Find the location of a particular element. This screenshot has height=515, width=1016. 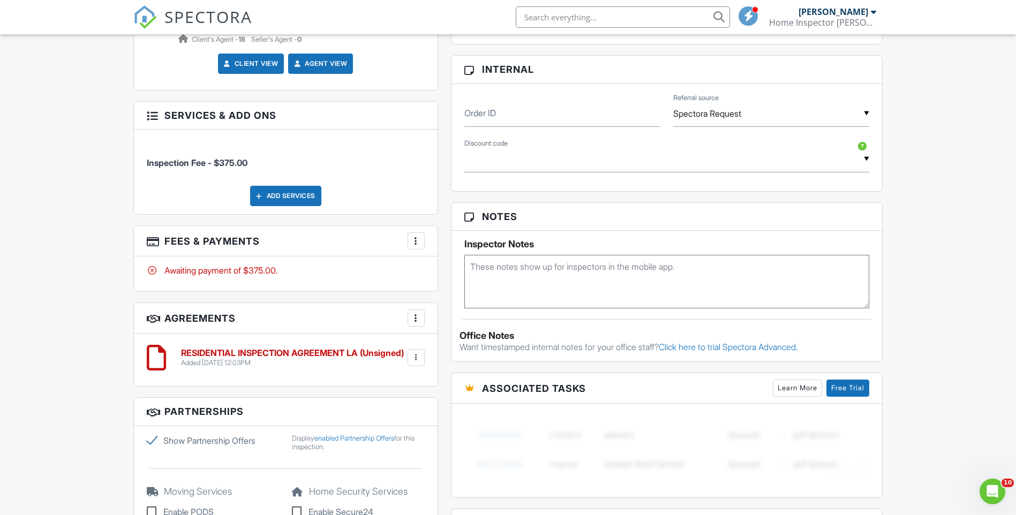

img: blurred-tasks-251b60f19c3f713f9215ee2a18cbf2105fc2d72fcd585247cf5e9ec0c957c1dd.png is located at coordinates (666, 449).